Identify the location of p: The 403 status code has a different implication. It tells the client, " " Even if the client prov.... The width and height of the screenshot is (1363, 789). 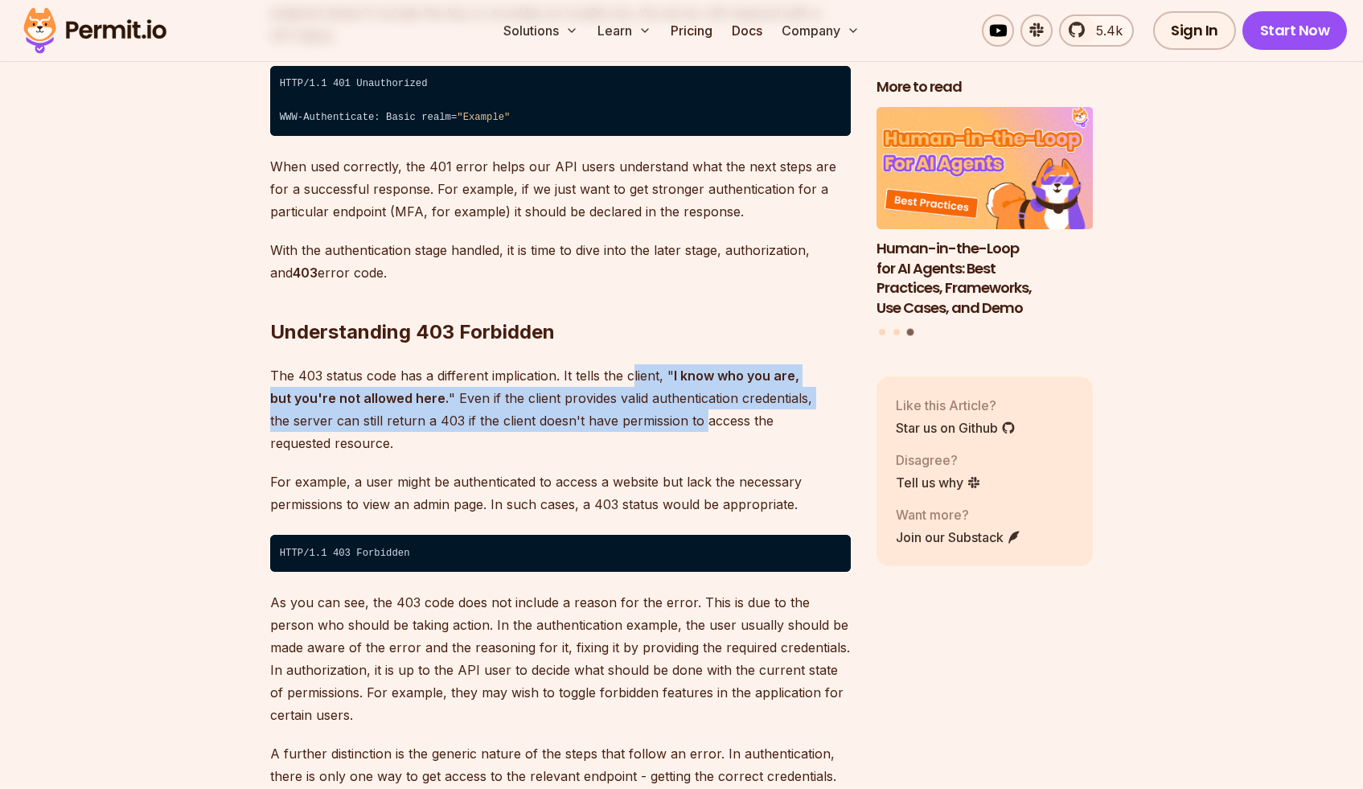
(560, 409).